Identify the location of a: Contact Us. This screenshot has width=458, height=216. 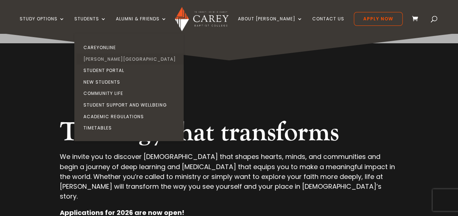
(328, 25).